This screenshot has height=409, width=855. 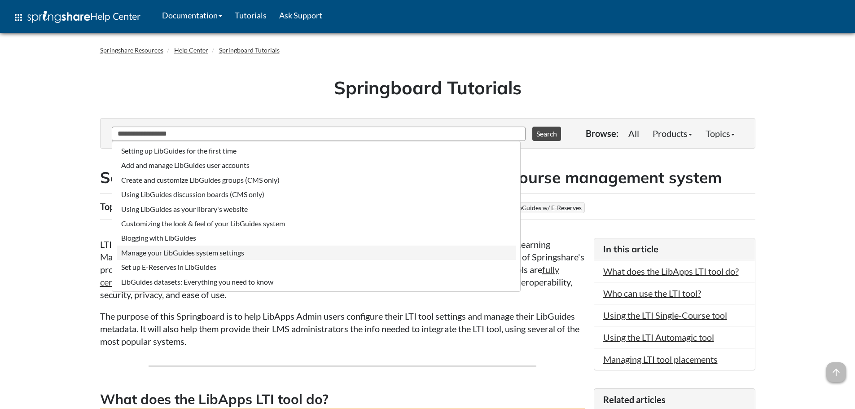 I want to click on a: Help Center, so click(x=191, y=50).